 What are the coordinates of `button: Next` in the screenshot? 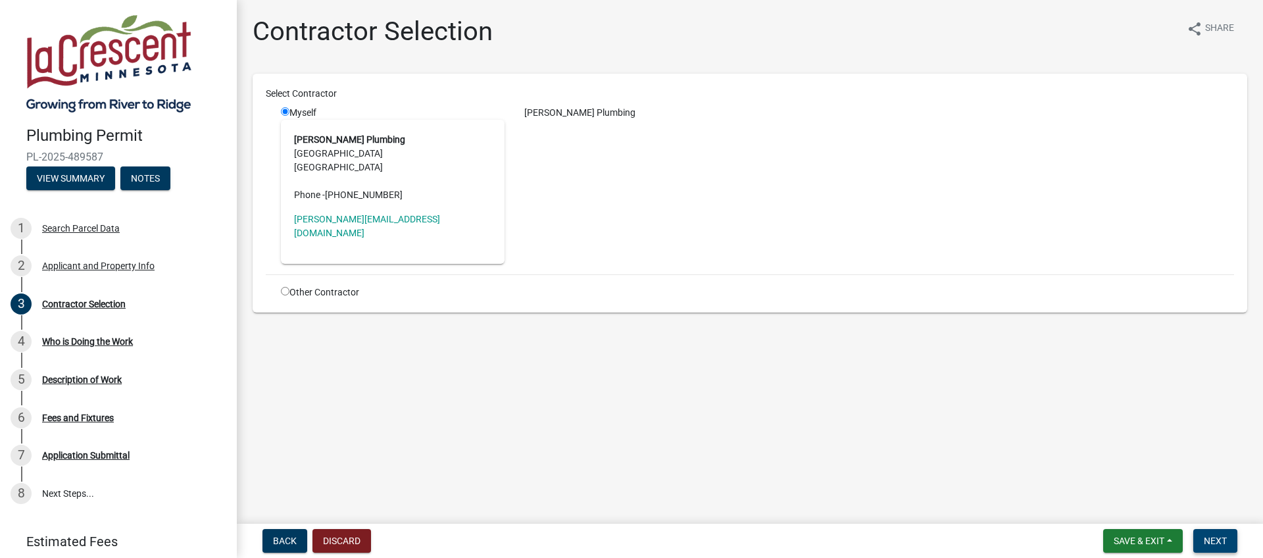 It's located at (1215, 541).